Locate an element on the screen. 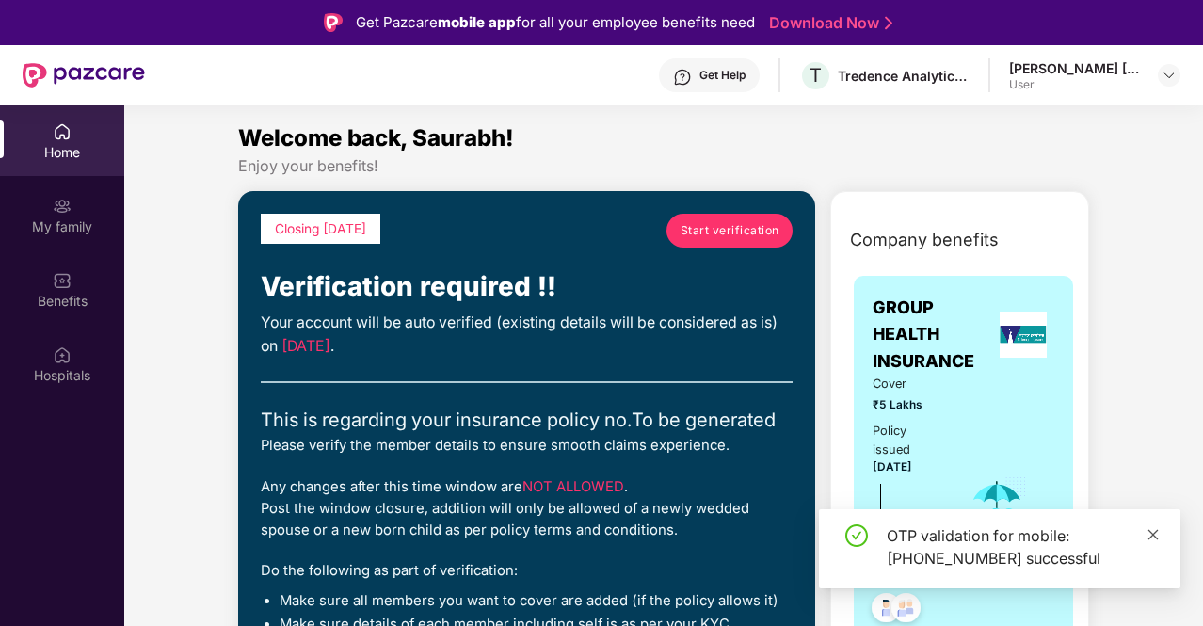 This screenshot has width=1203, height=626. a: Start verification is located at coordinates (729, 231).